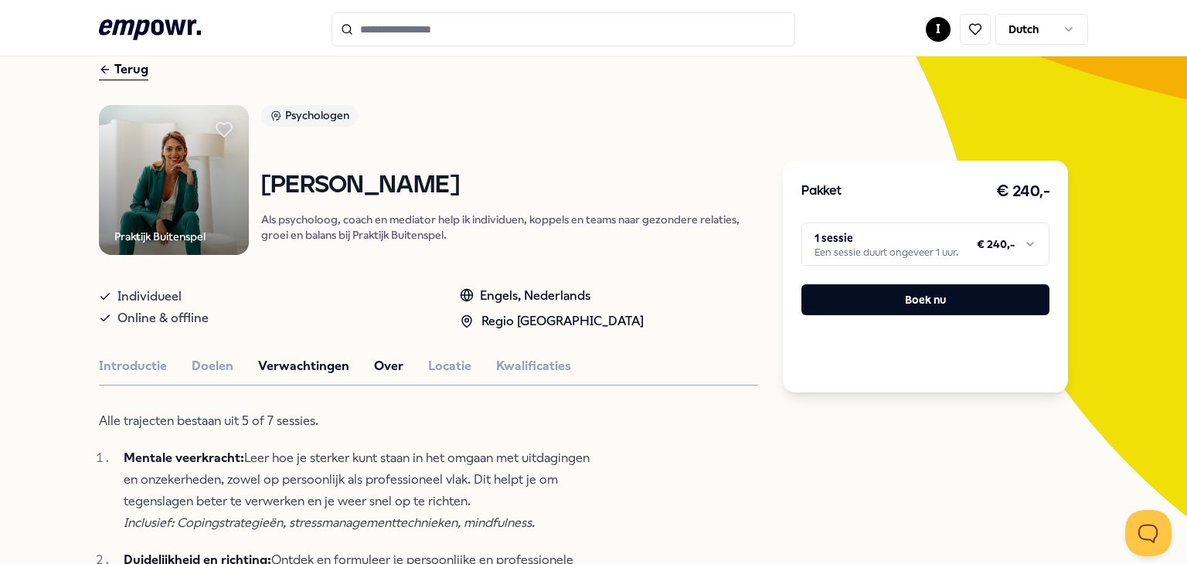  I want to click on span: Online & offline, so click(163, 318).